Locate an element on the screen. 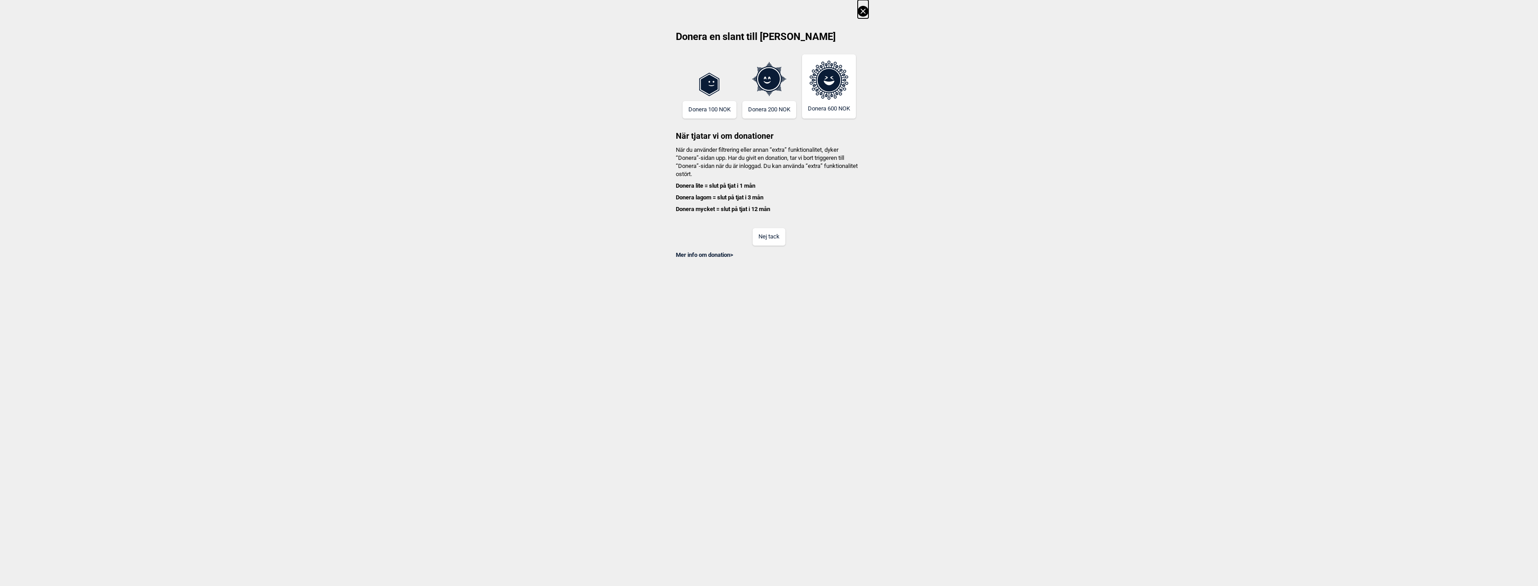  b: Donera lite = slut på tjat i 1 mån is located at coordinates (715, 185).